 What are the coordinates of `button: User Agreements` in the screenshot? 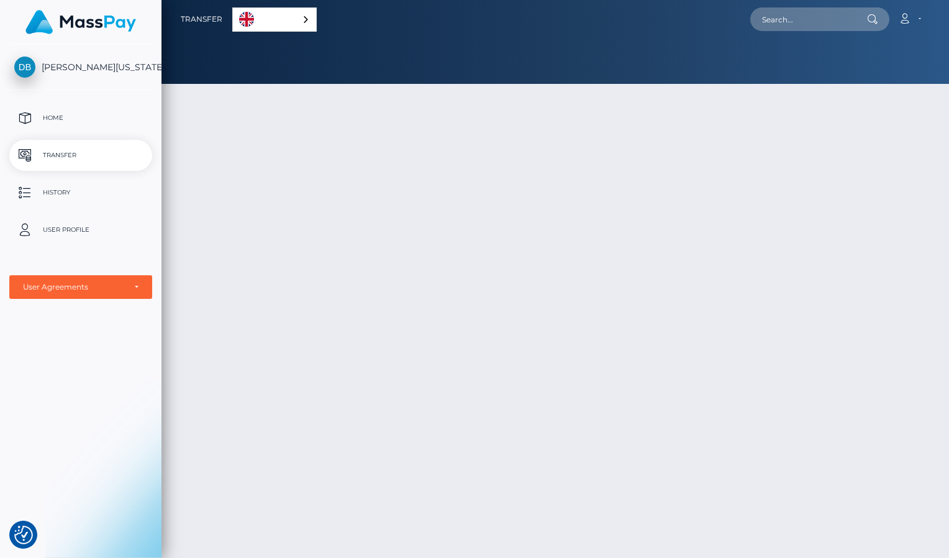 It's located at (81, 287).